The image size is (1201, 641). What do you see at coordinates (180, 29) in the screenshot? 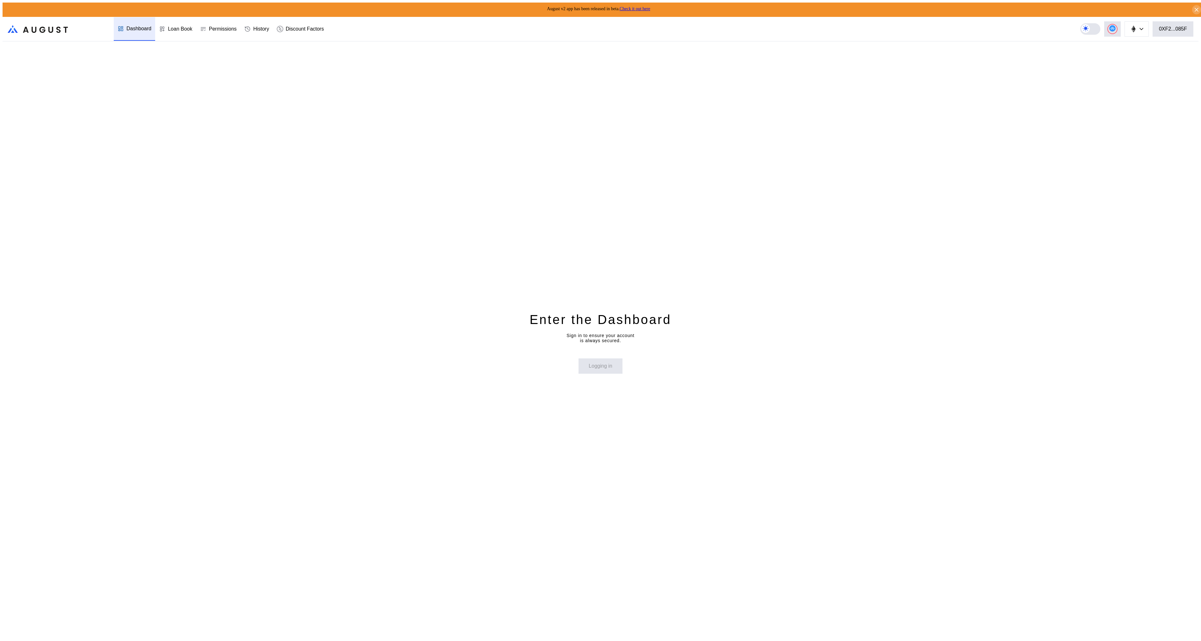
I see `div: Loan Book` at bounding box center [180, 29].